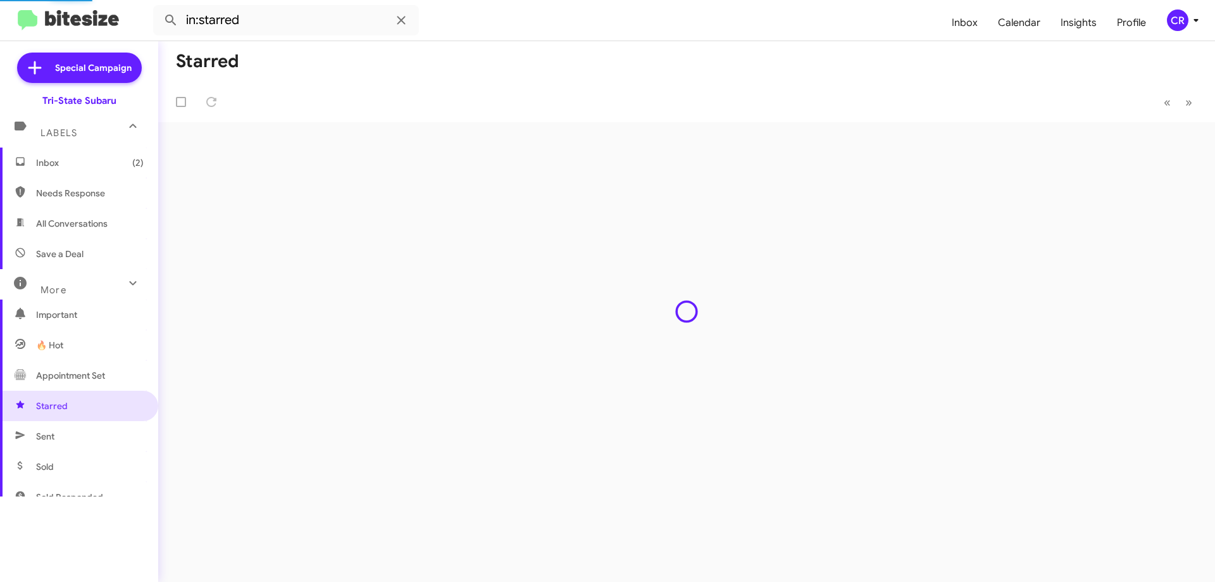 Image resolution: width=1215 pixels, height=582 pixels. What do you see at coordinates (208, 61) in the screenshot?
I see `h1: Starred` at bounding box center [208, 61].